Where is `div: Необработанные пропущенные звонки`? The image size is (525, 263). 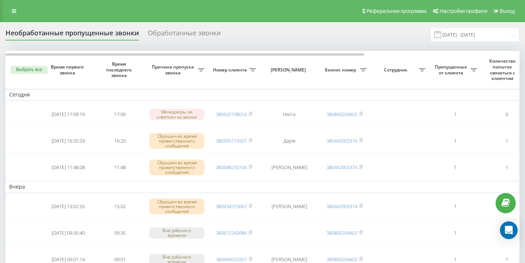 div: Необработанные пропущенные звонки is located at coordinates (72, 35).